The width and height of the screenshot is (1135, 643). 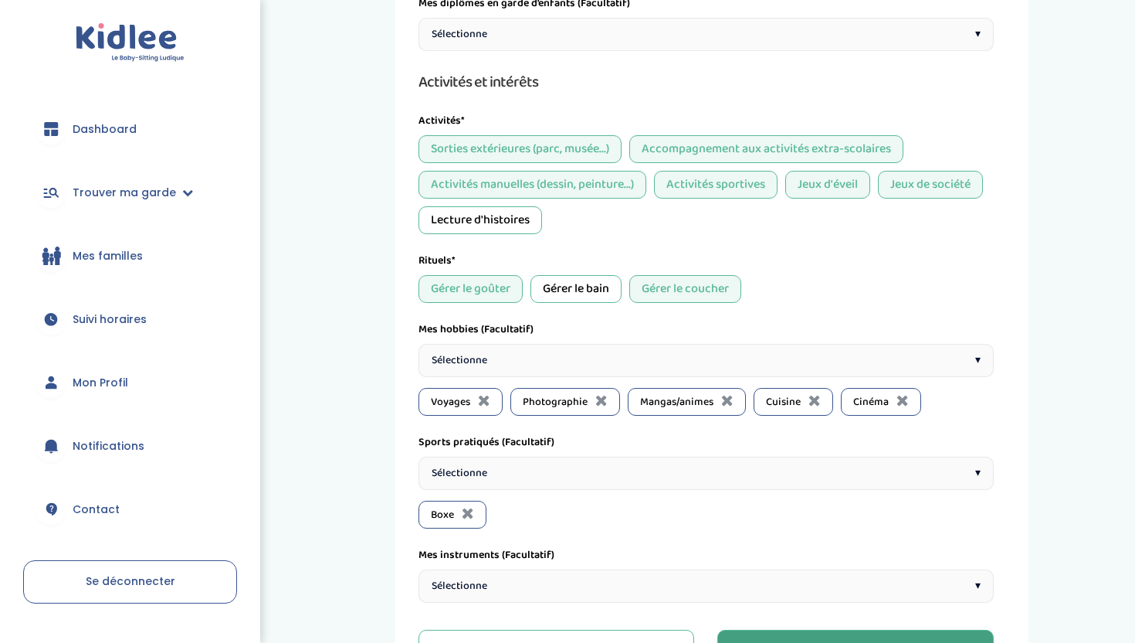 What do you see at coordinates (450, 402) in the screenshot?
I see `span: Voyages` at bounding box center [450, 402].